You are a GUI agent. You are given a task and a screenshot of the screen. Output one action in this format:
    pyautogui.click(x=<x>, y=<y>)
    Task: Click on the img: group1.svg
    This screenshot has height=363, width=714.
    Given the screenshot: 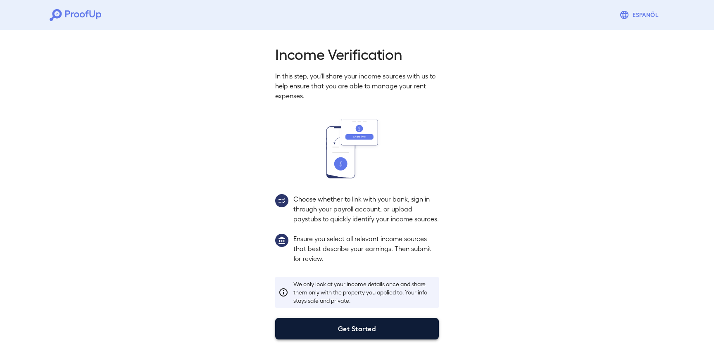 What is the action you would take?
    pyautogui.click(x=282, y=241)
    